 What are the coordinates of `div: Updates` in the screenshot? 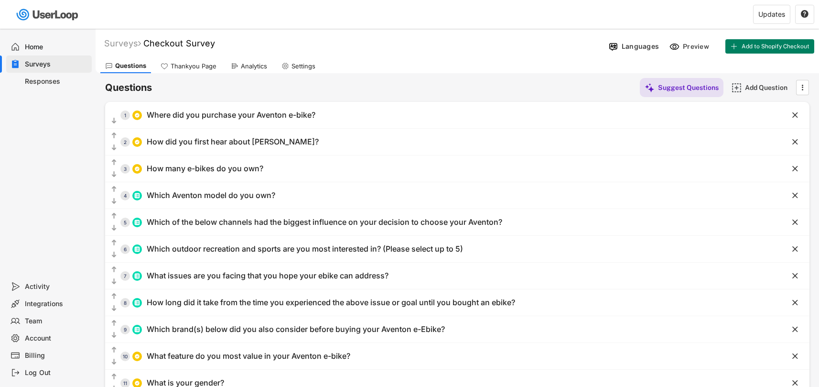 It's located at (772, 14).